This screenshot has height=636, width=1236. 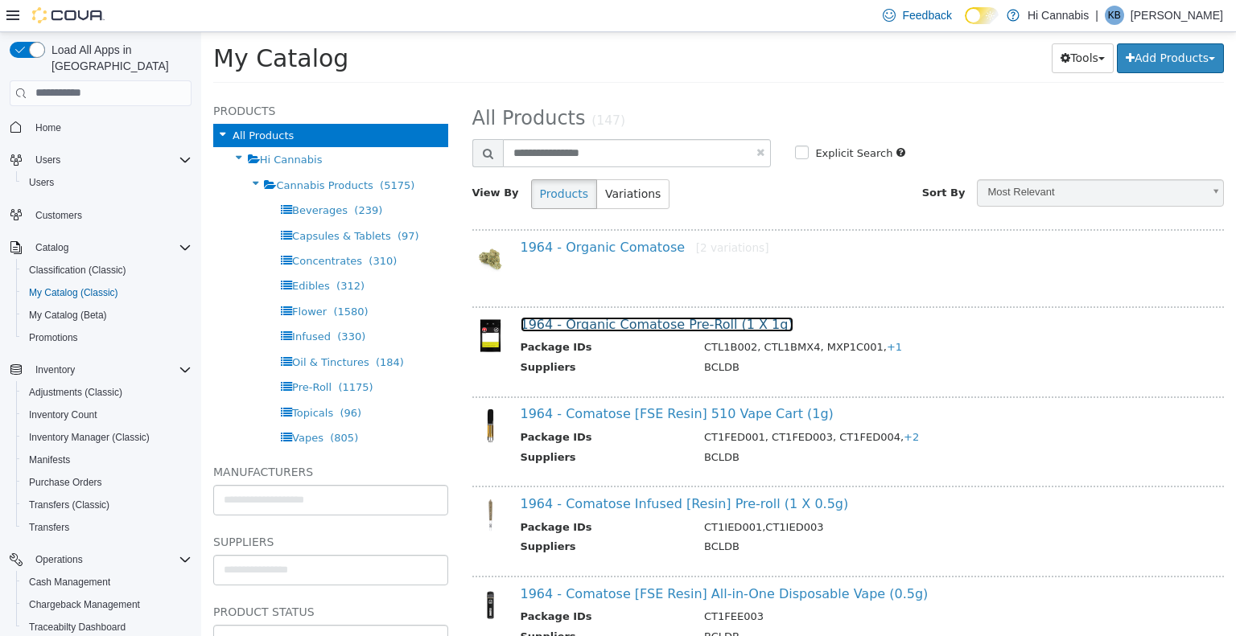 What do you see at coordinates (149, 279) in the screenshot?
I see `span: (1580)` at bounding box center [149, 279].